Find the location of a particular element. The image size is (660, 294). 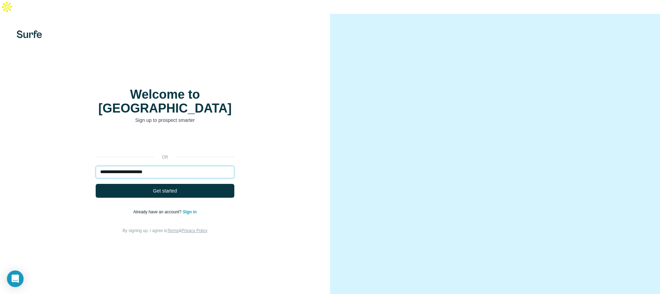

p: Sign up to prospect smarter is located at coordinates (165, 120).